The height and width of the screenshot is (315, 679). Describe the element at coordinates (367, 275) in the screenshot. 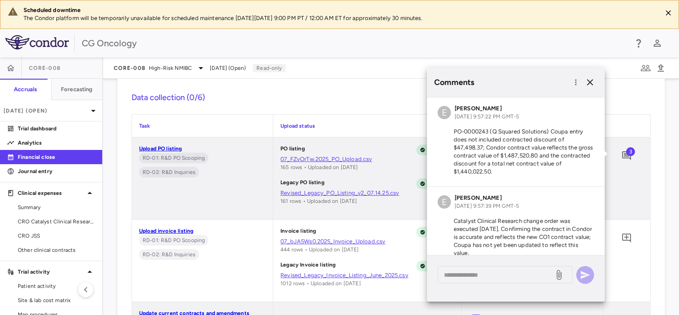

I see `a: Revised_Legacy_Invoice_Listing_June_2025.csv` at that location.